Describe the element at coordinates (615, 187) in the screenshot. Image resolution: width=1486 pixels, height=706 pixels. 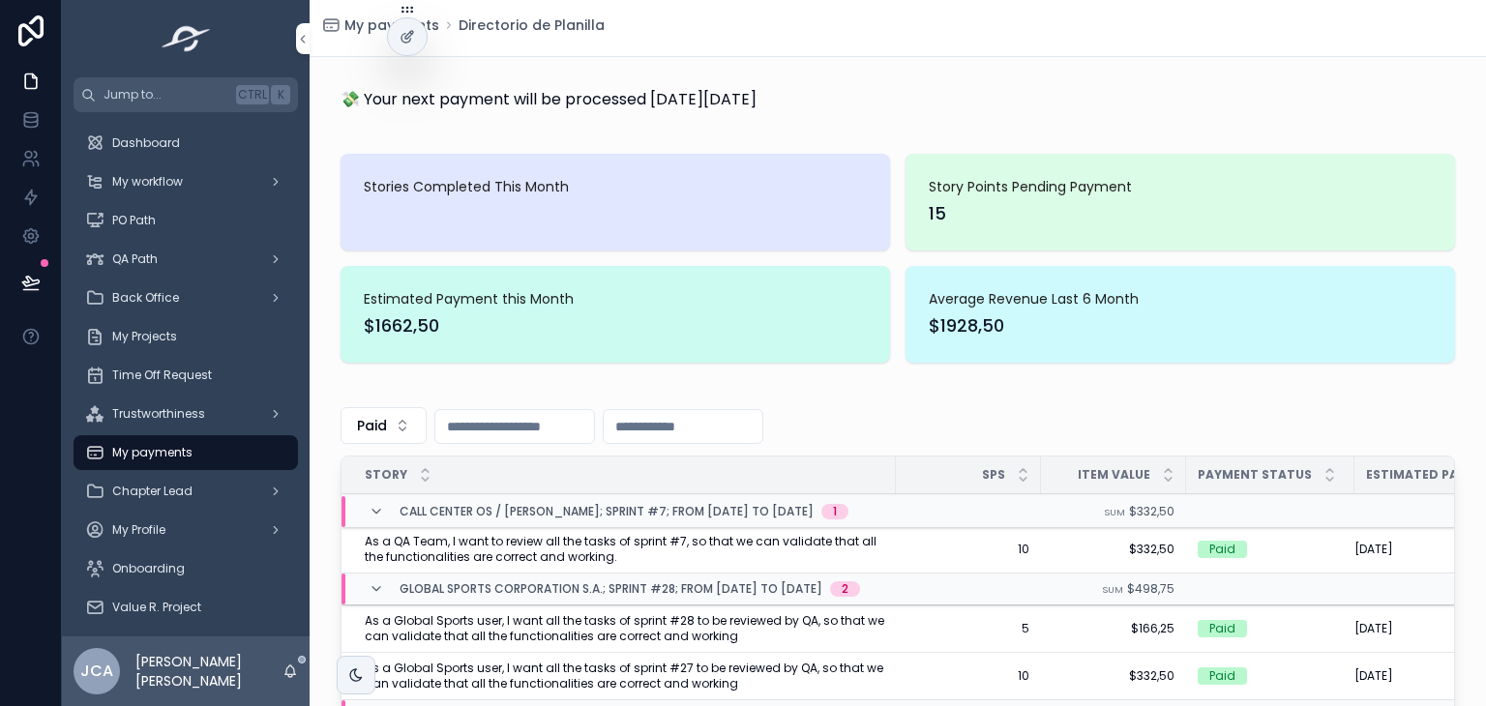
I see `span: Stories Completed This Month` at that location.